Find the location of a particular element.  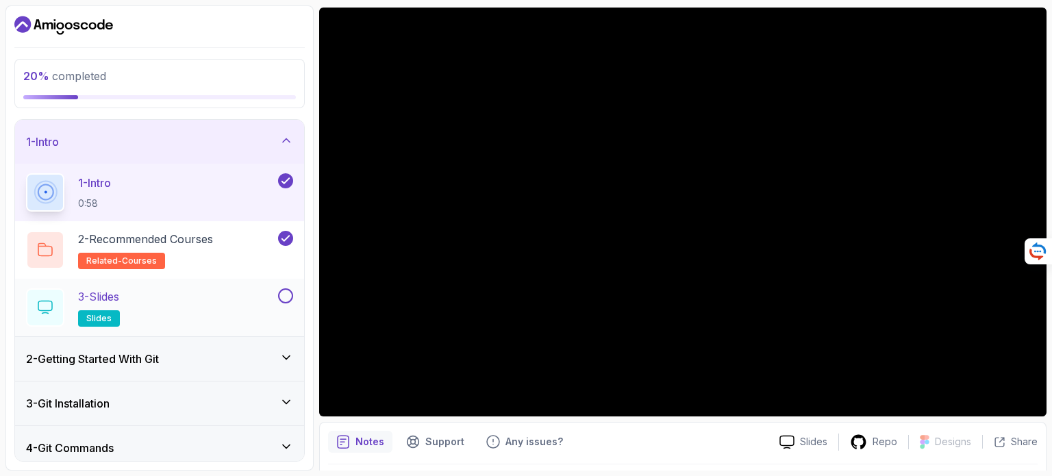

button: 1-Intro is located at coordinates (160, 142).